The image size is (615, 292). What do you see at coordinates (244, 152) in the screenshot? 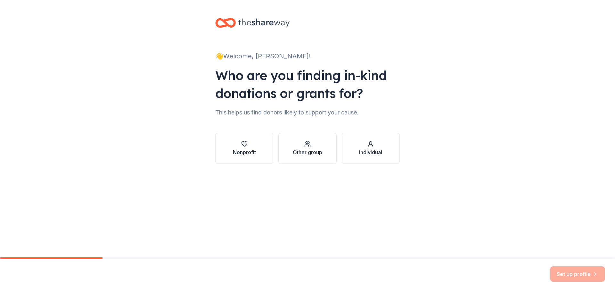
I see `div: Nonprofit` at bounding box center [244, 152].